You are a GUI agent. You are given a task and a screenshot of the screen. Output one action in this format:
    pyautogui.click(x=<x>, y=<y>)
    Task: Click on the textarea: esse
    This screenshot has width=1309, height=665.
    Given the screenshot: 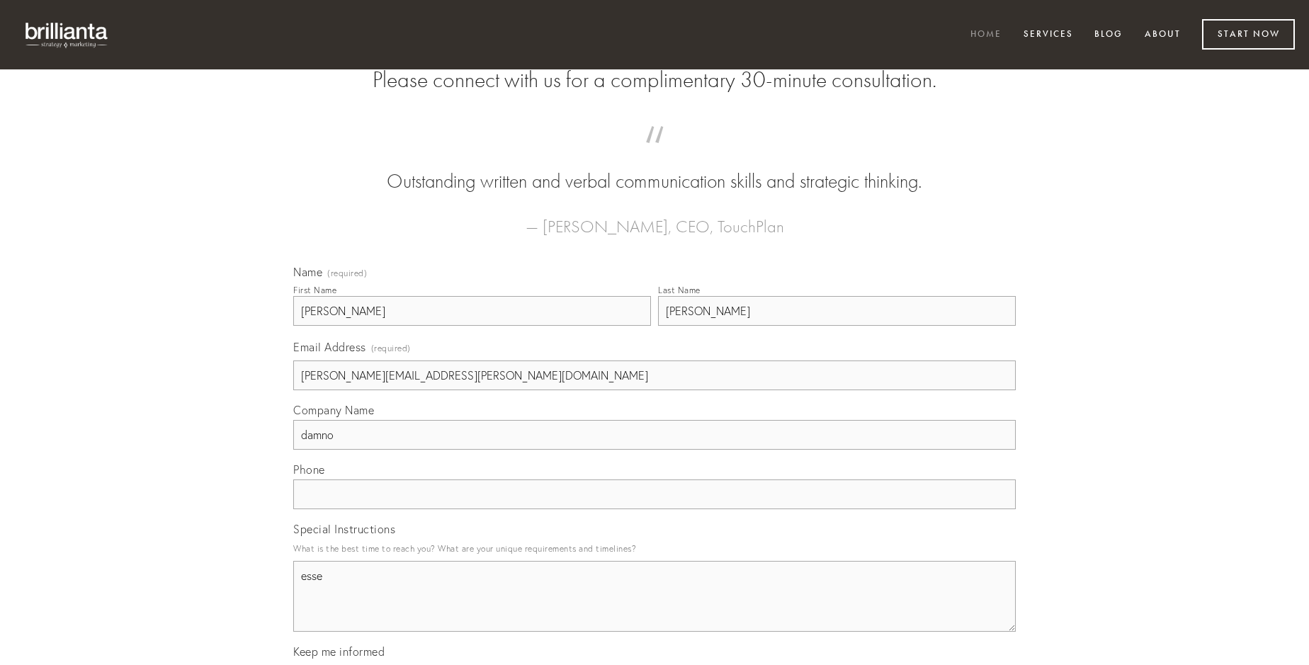 What is the action you would take?
    pyautogui.click(x=654, y=596)
    